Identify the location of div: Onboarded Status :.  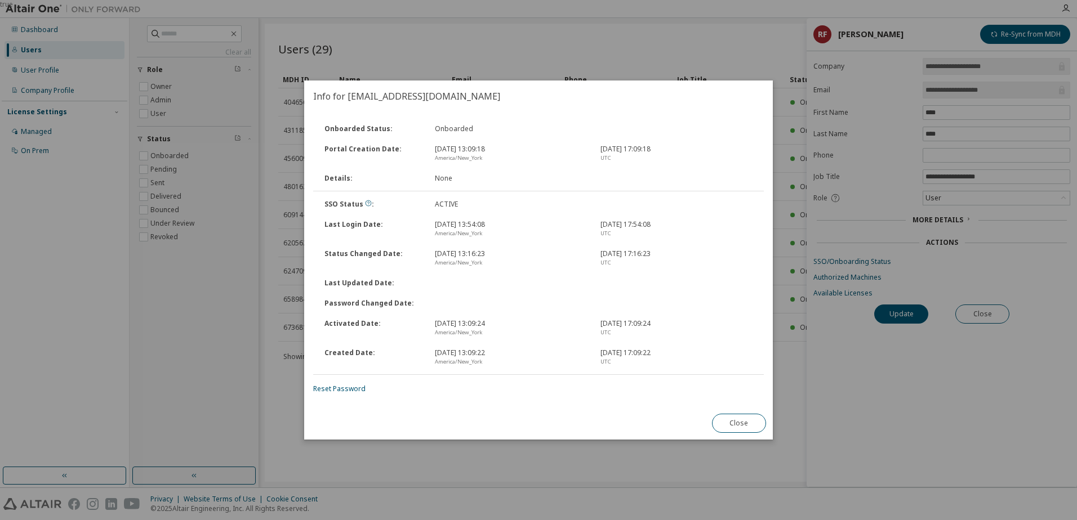
(373, 129).